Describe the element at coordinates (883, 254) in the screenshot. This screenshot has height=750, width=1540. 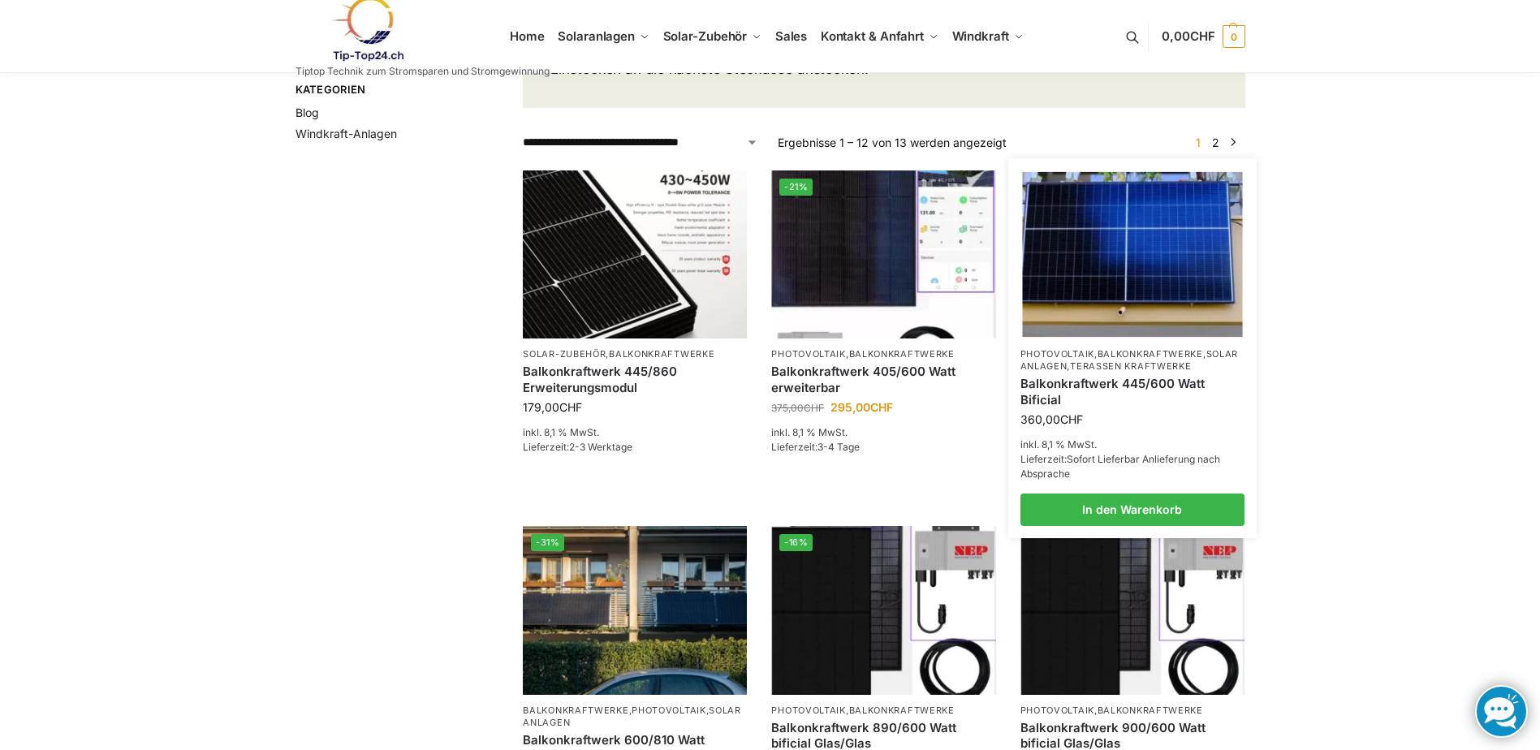
I see `a: -21%Steckerfertig Plug & Play mit 410 Watt` at that location.